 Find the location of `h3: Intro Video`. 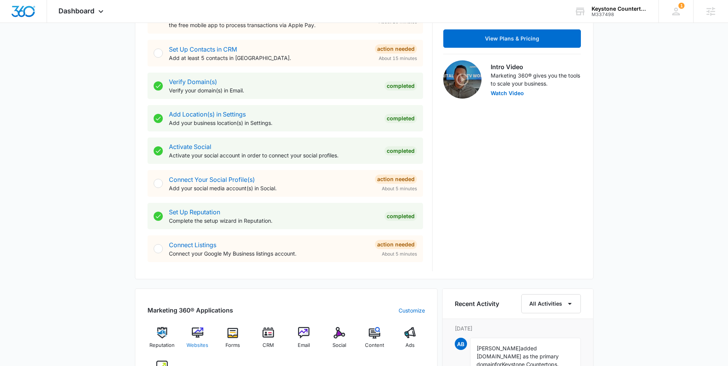

h3: Intro Video is located at coordinates (536, 67).